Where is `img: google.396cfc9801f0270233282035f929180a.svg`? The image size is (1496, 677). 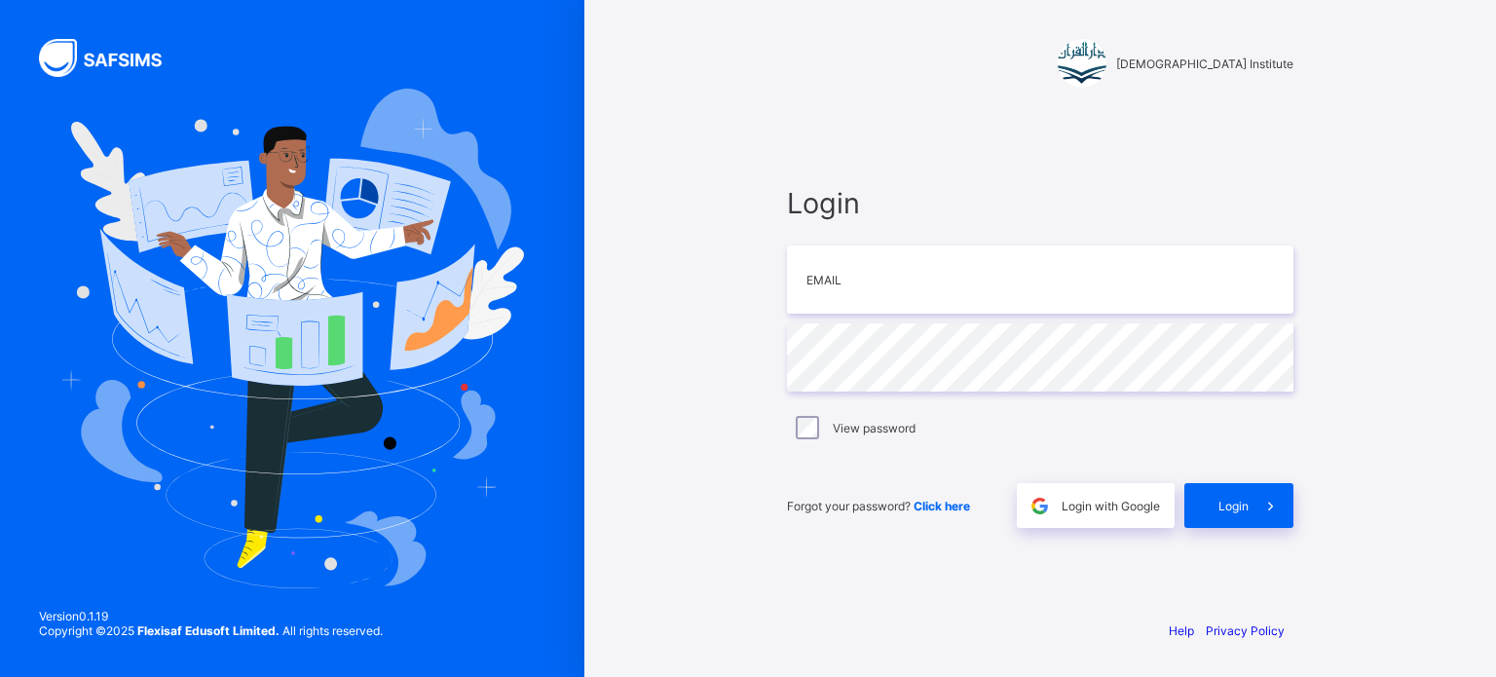 img: google.396cfc9801f0270233282035f929180a.svg is located at coordinates (1039, 506).